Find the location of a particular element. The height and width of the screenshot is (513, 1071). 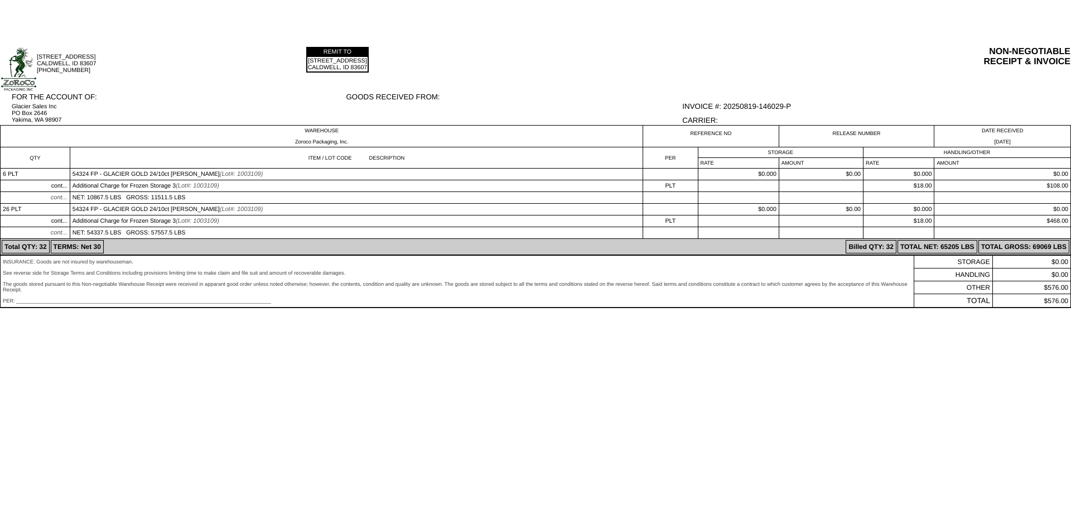

td: TOTAL GROSS: 69069 LBS is located at coordinates (1024, 247).